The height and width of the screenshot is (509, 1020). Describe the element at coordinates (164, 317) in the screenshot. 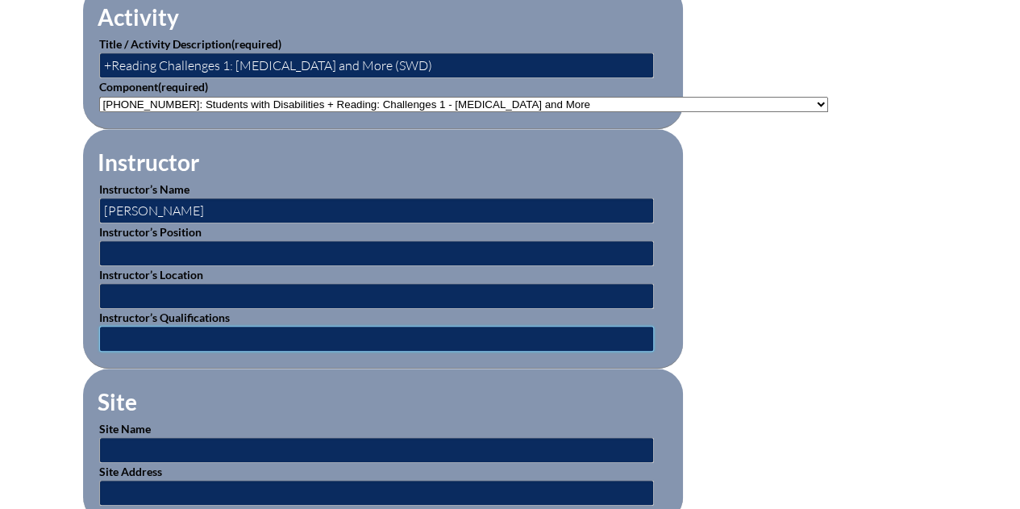

I see `label: Instructor’s Qualifications` at that location.